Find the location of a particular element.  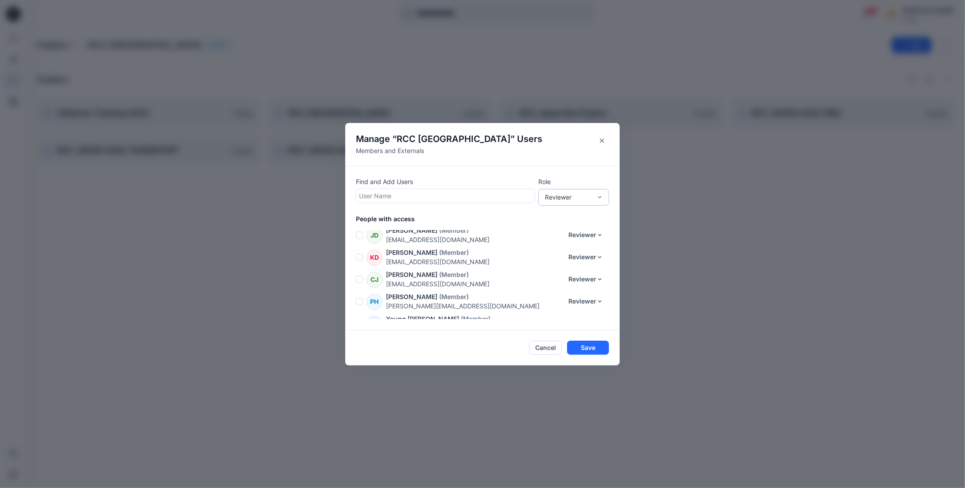

p: People with access is located at coordinates (488, 219).